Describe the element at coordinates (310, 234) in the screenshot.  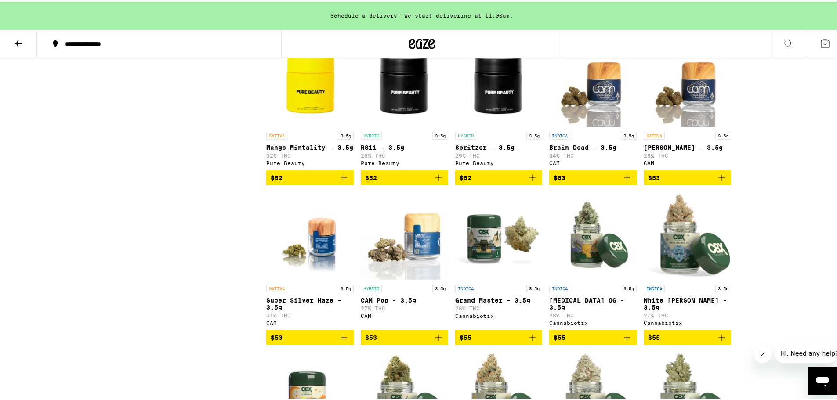
I see `img: CAM - Super Silver Haze - 3.5g` at that location.